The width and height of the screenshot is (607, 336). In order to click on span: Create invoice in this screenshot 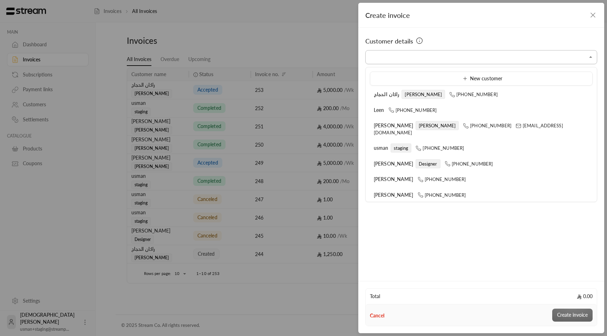, I will do `click(387, 15)`.